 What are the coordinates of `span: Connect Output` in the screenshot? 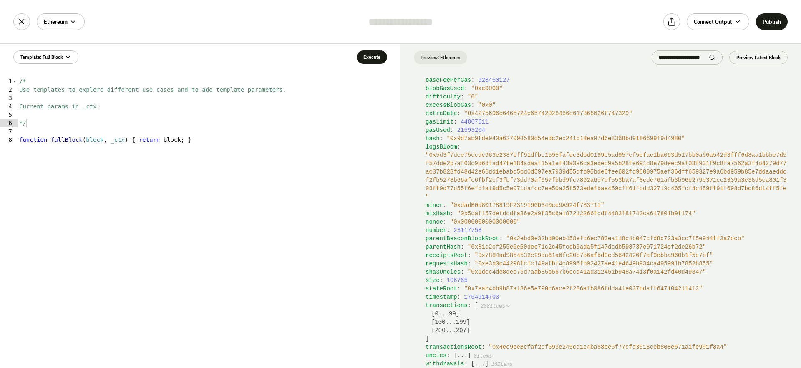 It's located at (713, 22).